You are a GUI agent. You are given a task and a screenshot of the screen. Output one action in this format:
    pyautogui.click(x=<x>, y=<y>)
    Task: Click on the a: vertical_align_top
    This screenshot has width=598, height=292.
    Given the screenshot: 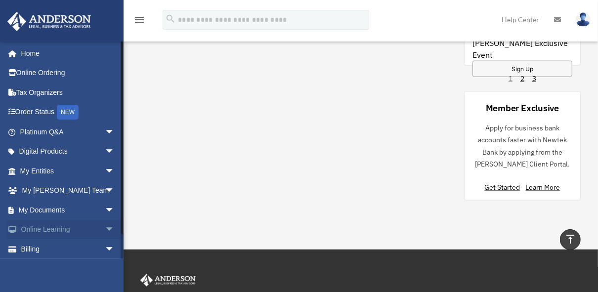 What is the action you would take?
    pyautogui.click(x=570, y=240)
    